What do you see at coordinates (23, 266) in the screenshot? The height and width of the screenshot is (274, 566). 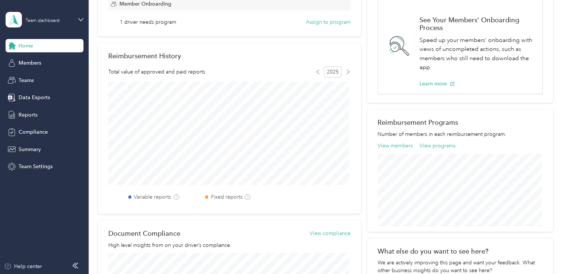 I see `div: Help center` at bounding box center [23, 266].